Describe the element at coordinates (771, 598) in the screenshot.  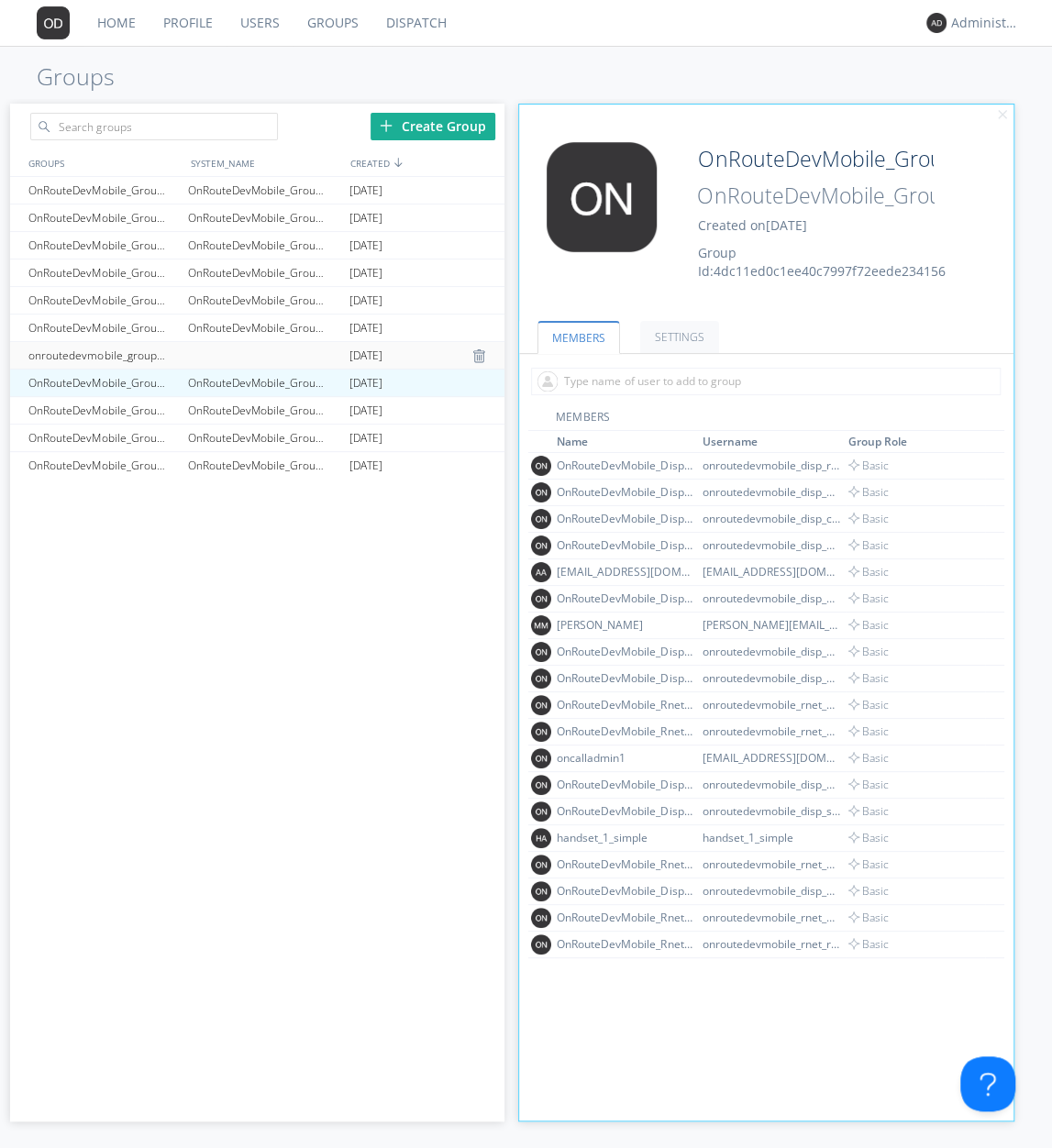
I see `div: onroutedevmobile_disp_erik.edaburn` at that location.